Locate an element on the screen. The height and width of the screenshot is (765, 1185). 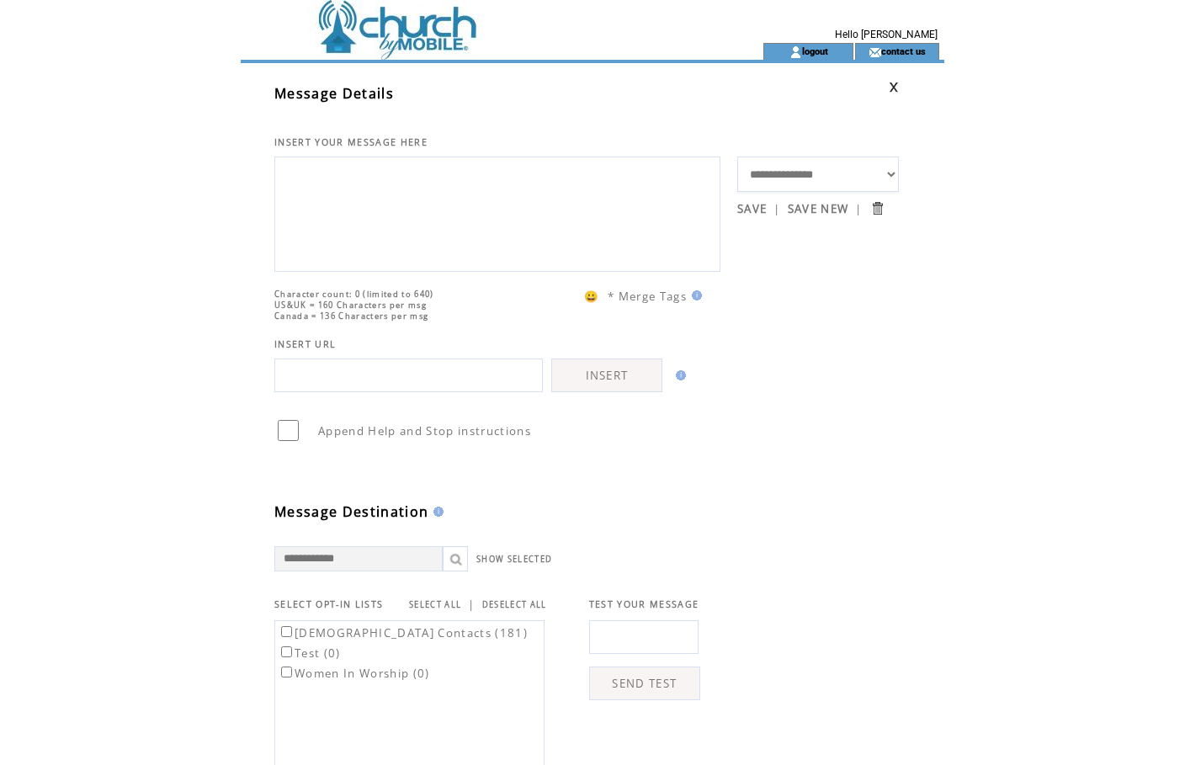
img: account_icon.gif is located at coordinates (796, 52).